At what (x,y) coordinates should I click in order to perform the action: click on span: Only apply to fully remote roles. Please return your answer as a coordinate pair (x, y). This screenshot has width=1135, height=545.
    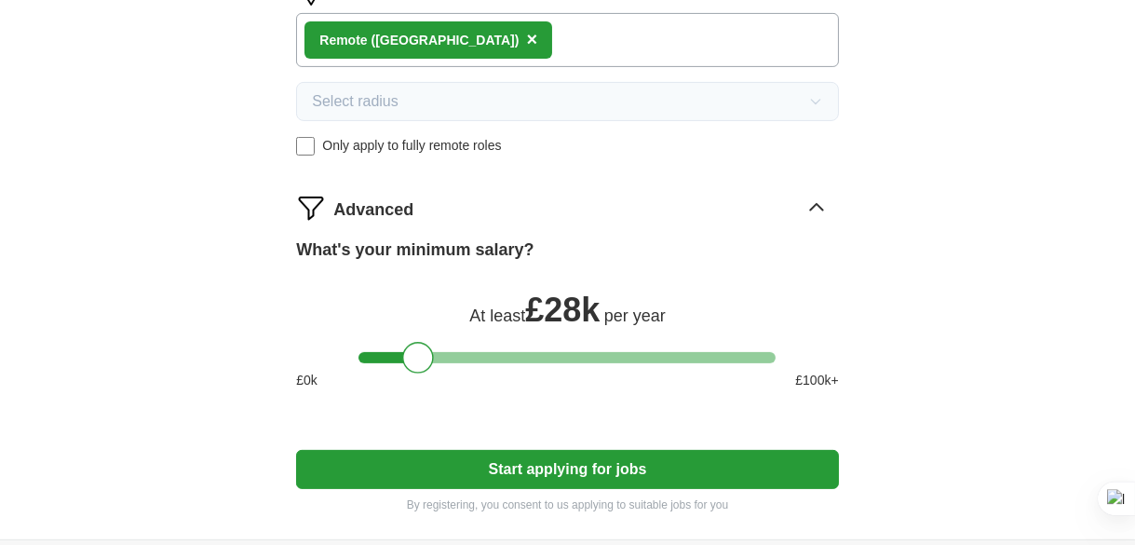
    Looking at the image, I should click on (412, 145).